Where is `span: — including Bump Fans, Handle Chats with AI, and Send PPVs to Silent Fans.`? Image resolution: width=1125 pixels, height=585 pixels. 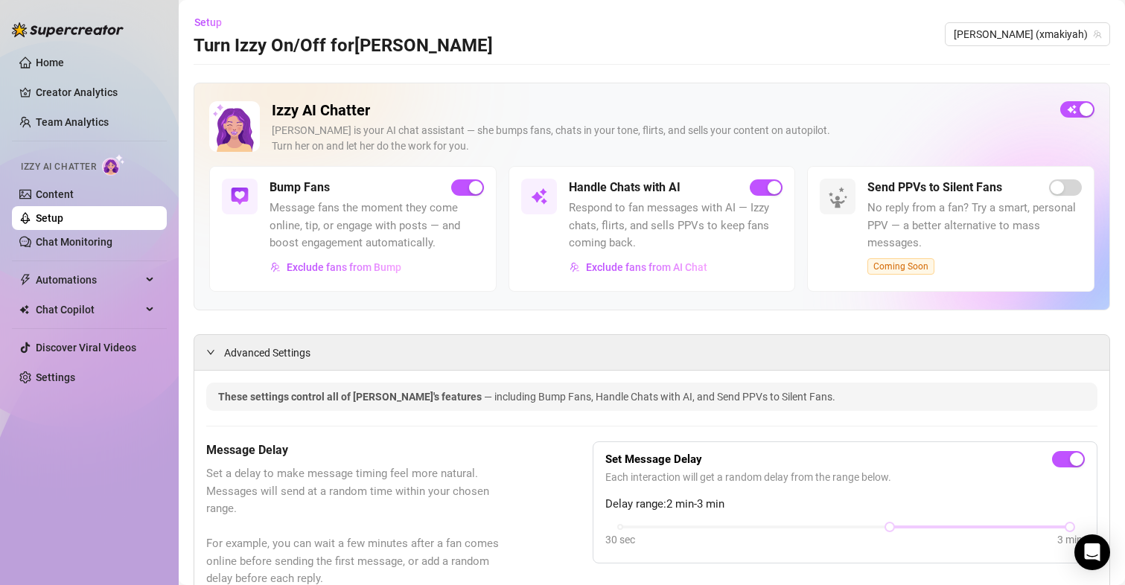 span: — including Bump Fans, Handle Chats with AI, and Send PPVs to Silent Fans. is located at coordinates (659, 397).